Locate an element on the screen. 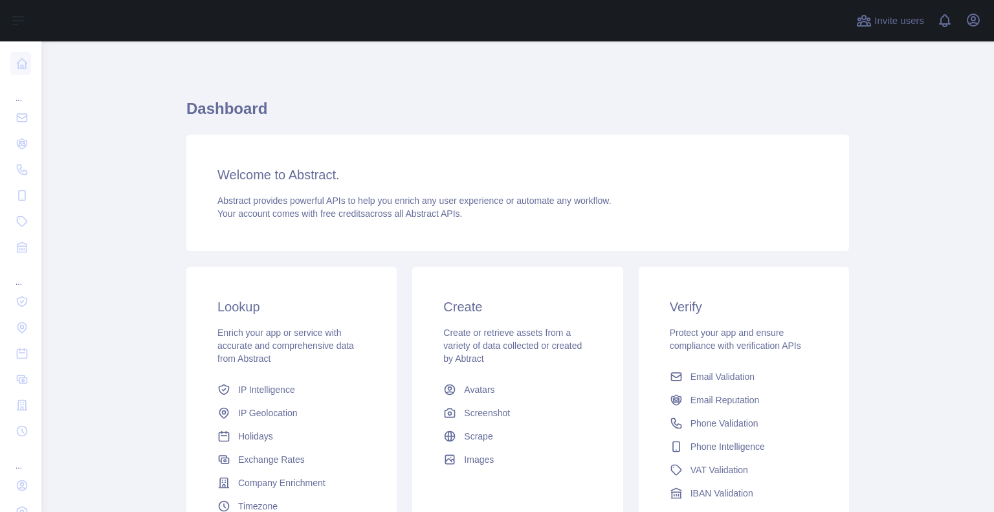 This screenshot has width=994, height=512. a: Avatars is located at coordinates (517, 390).